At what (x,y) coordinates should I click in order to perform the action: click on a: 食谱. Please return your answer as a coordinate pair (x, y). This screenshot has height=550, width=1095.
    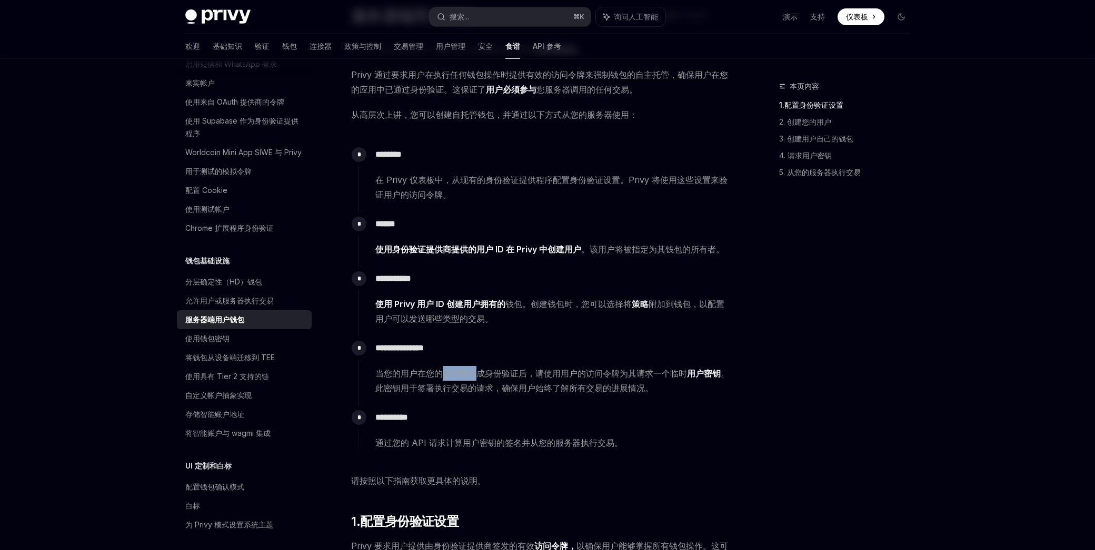
    Looking at the image, I should click on (513, 46).